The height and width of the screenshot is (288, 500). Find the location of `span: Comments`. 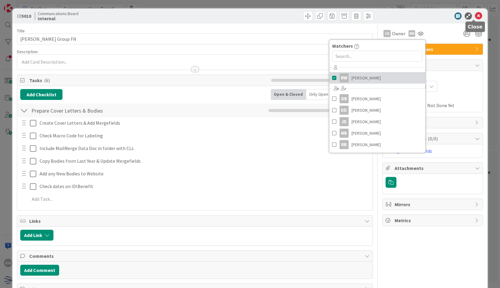

span: Comments is located at coordinates (195, 256).